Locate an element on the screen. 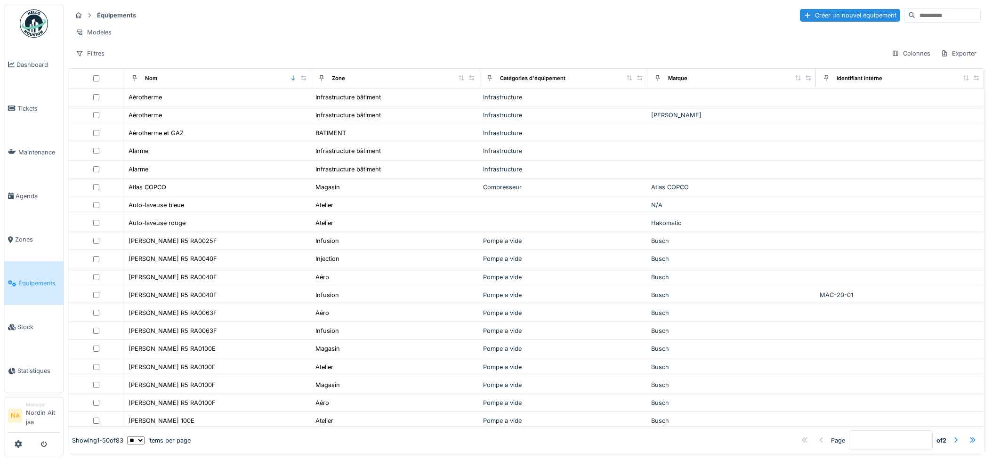  div: Showing 1 - 50 of 83 is located at coordinates (97, 440).